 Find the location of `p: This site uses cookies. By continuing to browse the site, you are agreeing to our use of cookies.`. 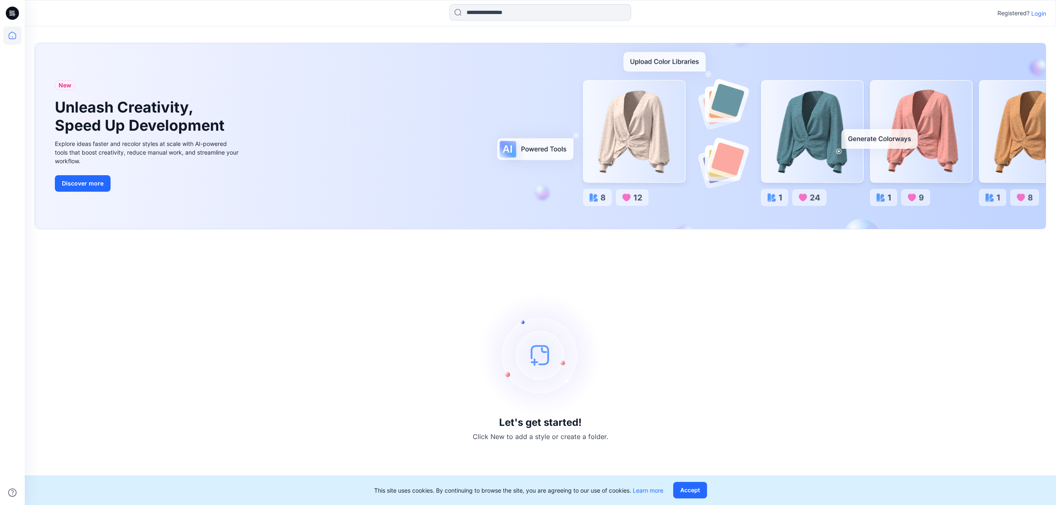

p: This site uses cookies. By continuing to browse the site, you are agreeing to our use of cookies. is located at coordinates (518, 490).